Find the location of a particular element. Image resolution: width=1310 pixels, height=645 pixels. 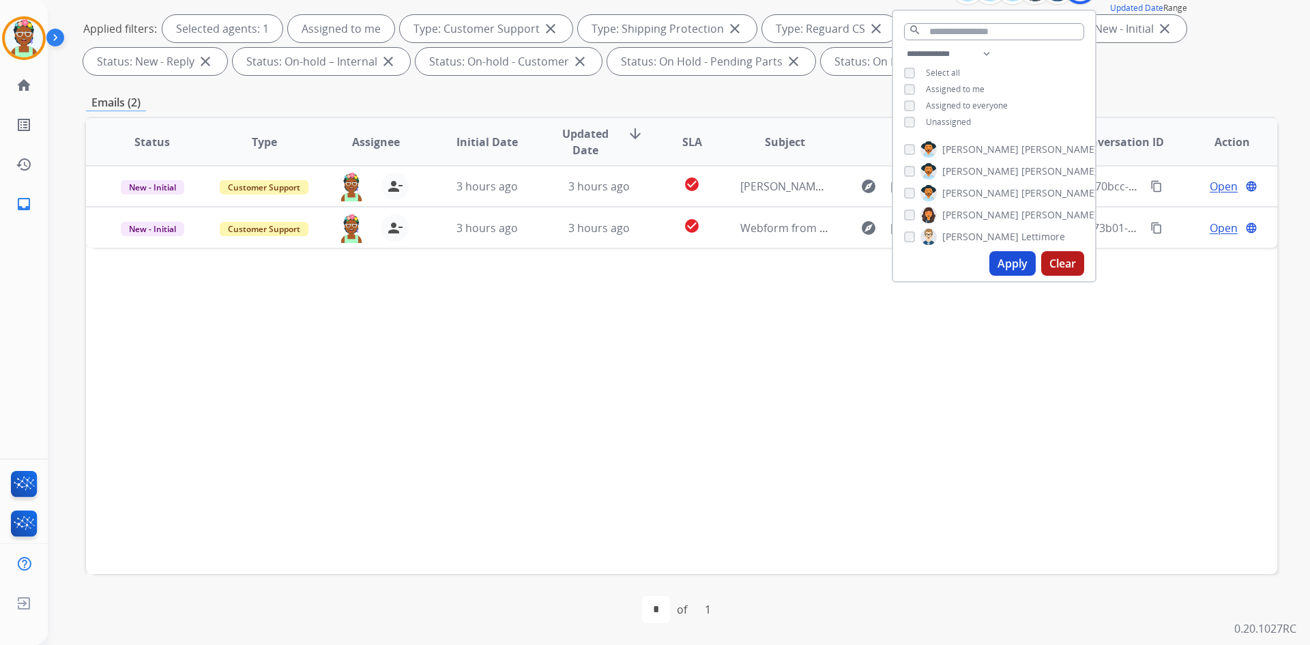

div: Status: On-hold – Internal is located at coordinates (321, 61).